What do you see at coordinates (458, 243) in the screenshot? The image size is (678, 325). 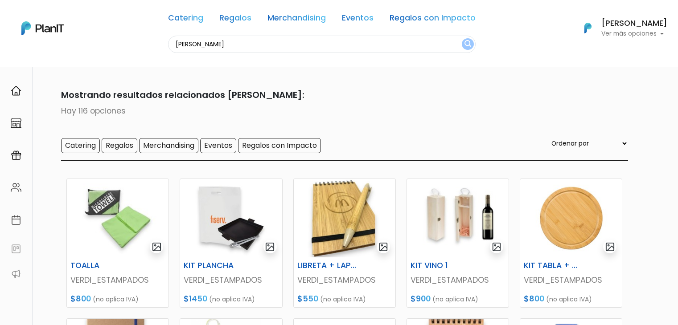 I see `a: gallery-light KIT VINO 1 VERDI_ESTAMPADOS $900 (no aplica IVA)` at bounding box center [458, 243].